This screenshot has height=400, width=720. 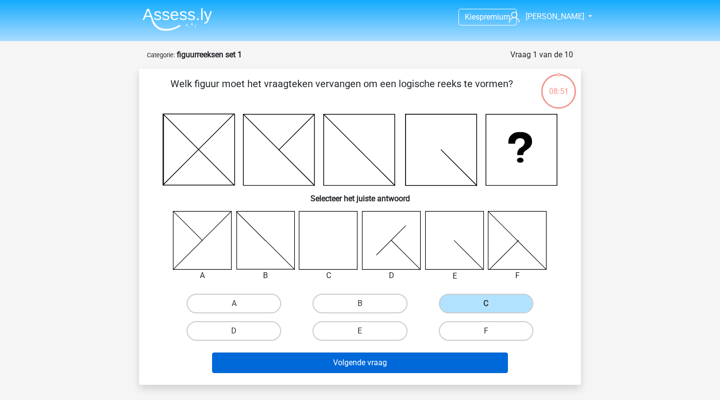 What do you see at coordinates (209, 54) in the screenshot?
I see `strong: figuurreeksen set 1` at bounding box center [209, 54].